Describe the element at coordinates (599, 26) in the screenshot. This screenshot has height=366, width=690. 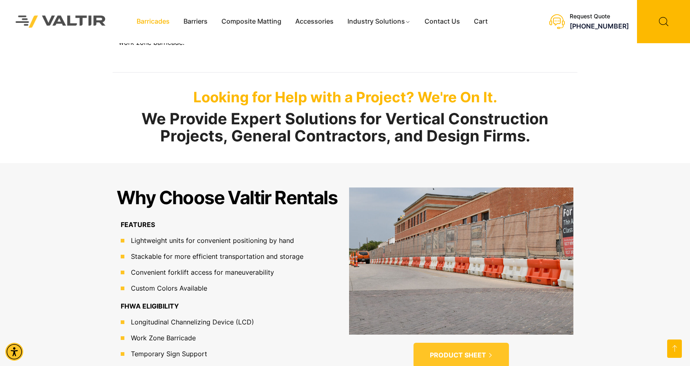
I see `a: call (888) 496-3625` at that location.